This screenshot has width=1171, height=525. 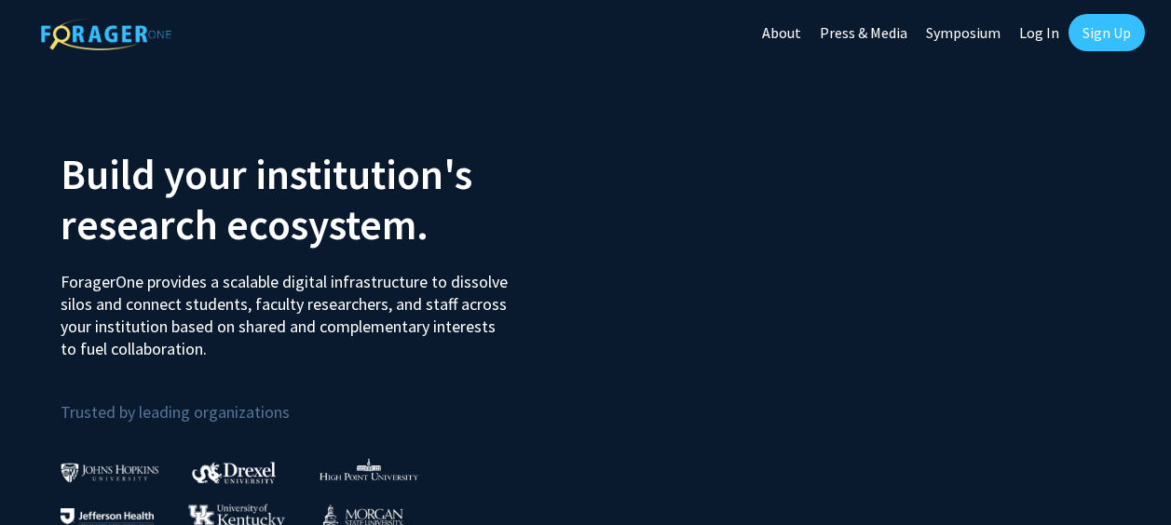 What do you see at coordinates (316, 199) in the screenshot?
I see `h2: Build your institution's research ecosystem.` at bounding box center [316, 199].